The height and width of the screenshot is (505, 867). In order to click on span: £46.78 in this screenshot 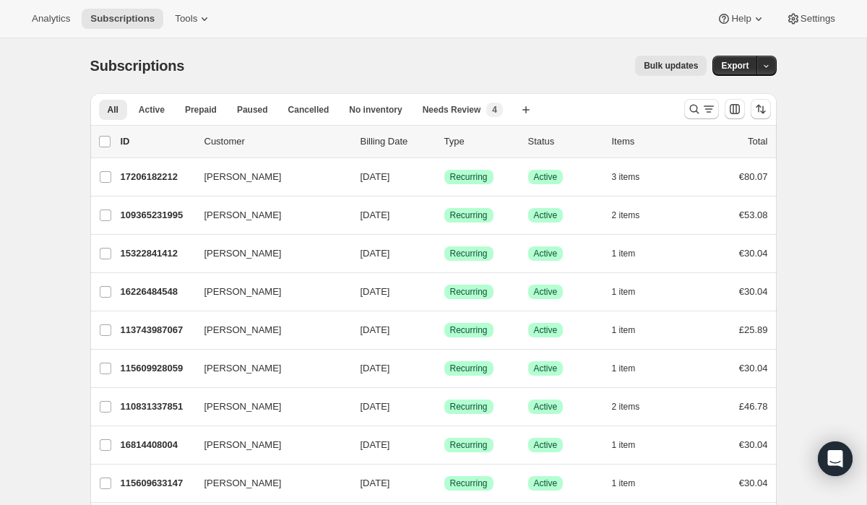, I will do `click(754, 406)`.